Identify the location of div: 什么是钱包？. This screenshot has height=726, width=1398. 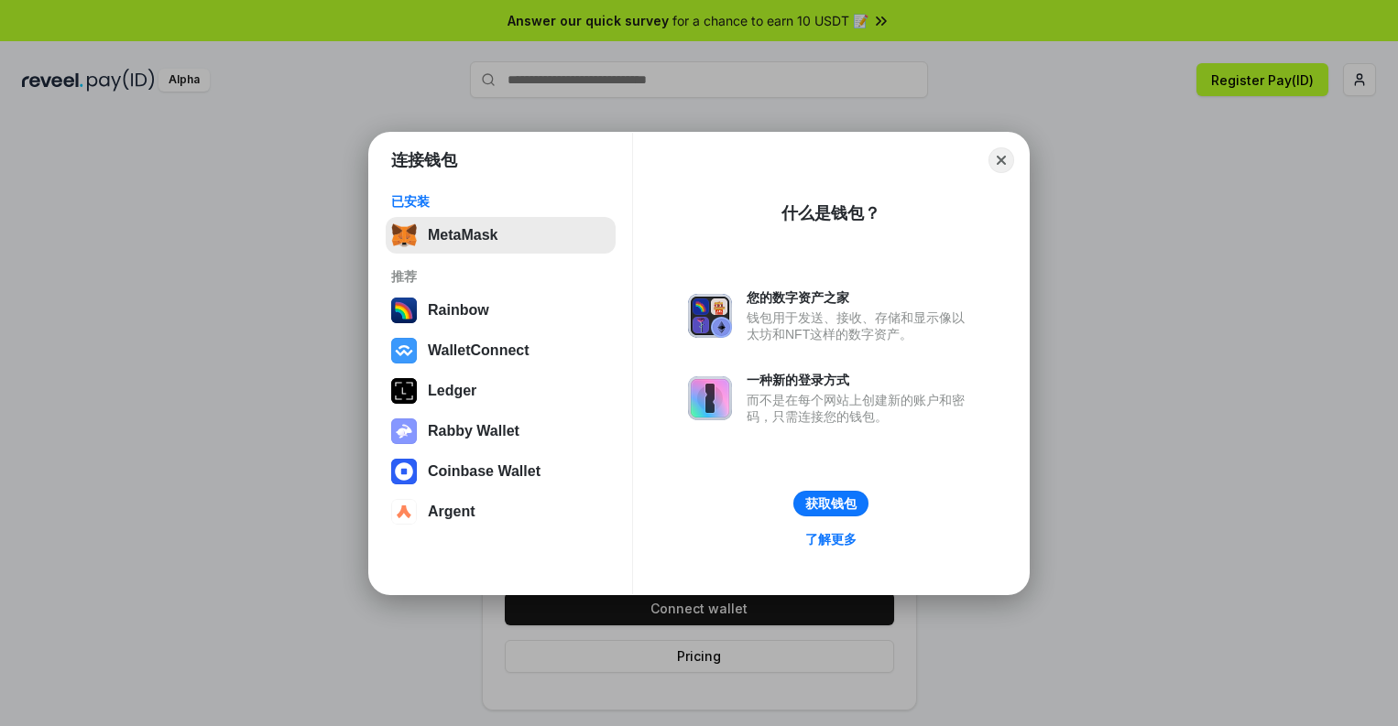
(831, 213).